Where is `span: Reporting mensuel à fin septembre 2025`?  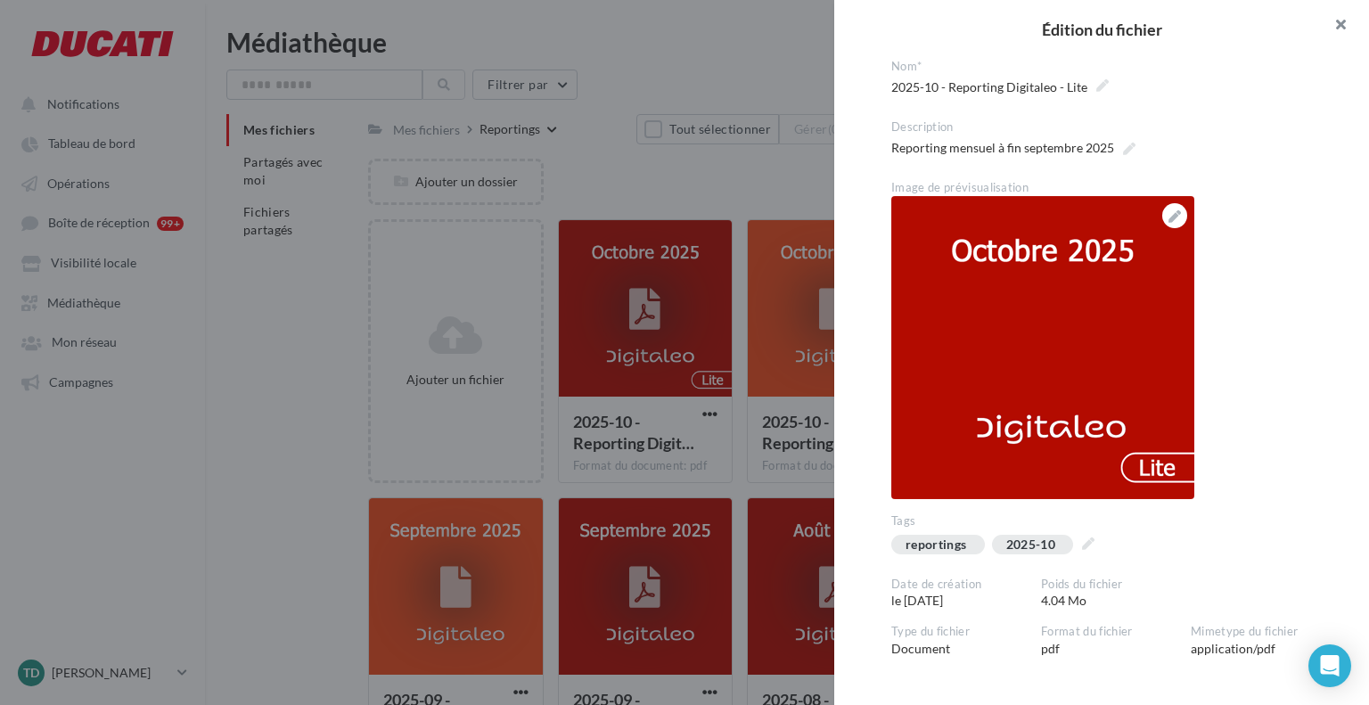 span: Reporting mensuel à fin septembre 2025 is located at coordinates (1013, 148).